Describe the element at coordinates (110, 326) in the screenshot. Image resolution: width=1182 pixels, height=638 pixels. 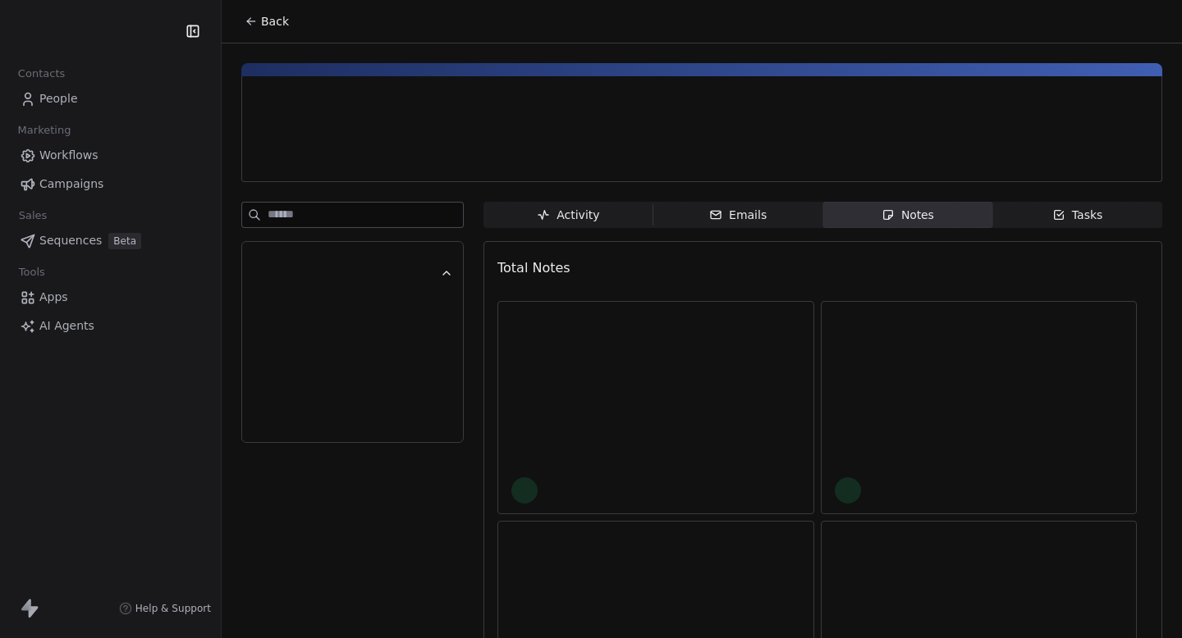
I see `a: AI Agents` at that location.